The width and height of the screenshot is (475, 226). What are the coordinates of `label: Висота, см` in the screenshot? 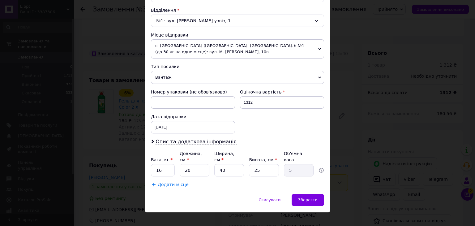 It's located at (263, 160).